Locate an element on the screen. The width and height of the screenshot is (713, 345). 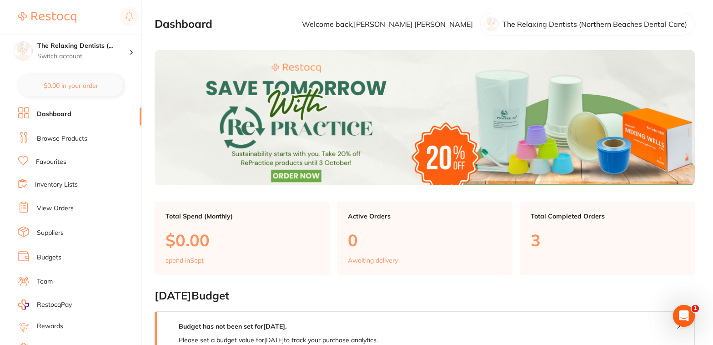
a: Team is located at coordinates (45, 282).